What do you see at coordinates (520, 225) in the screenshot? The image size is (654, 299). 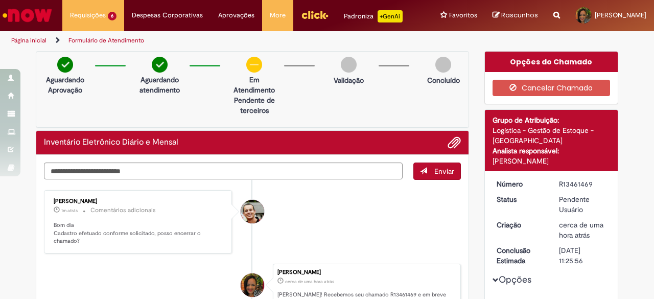 I see `dt: Criação` at bounding box center [520, 225].